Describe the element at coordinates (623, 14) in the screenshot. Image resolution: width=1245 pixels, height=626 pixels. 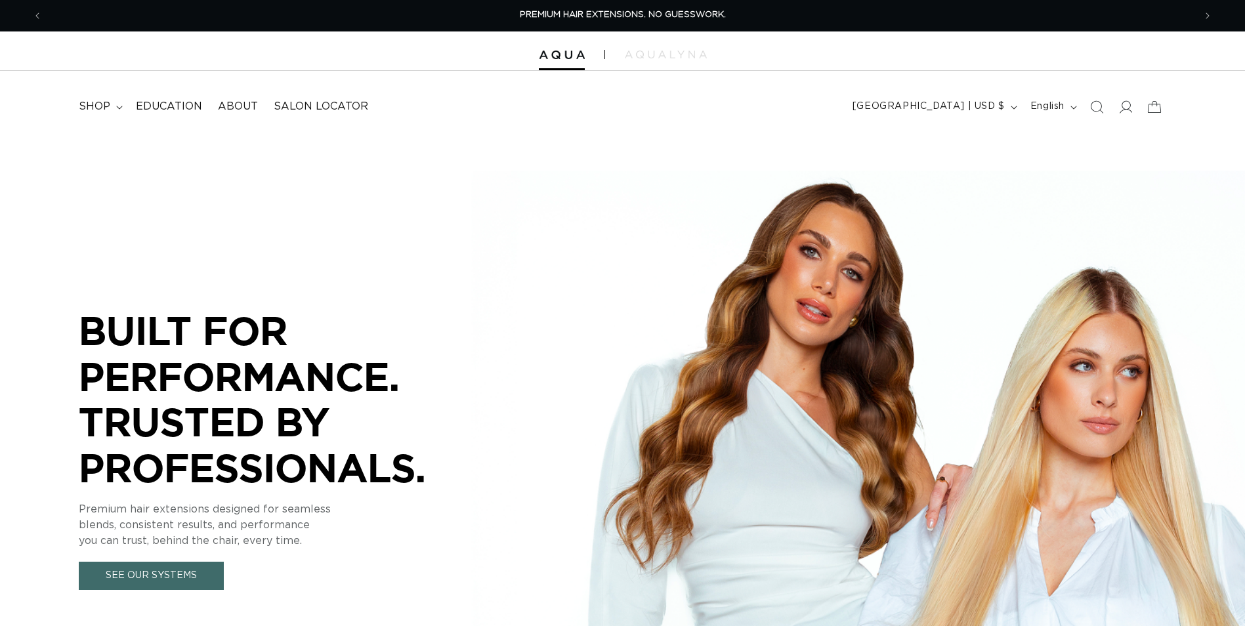
I see `span: PREMIUM HAIR EXTENSIONS. NO GUESSWORK.` at that location.